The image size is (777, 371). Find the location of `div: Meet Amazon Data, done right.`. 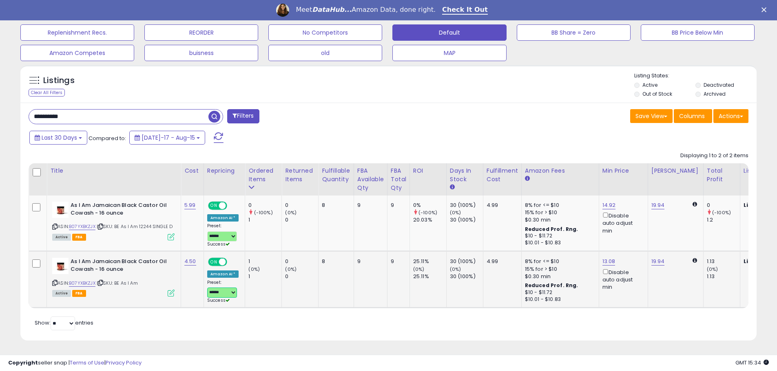

div: Meet Amazon Data, done right. is located at coordinates (365, 10).